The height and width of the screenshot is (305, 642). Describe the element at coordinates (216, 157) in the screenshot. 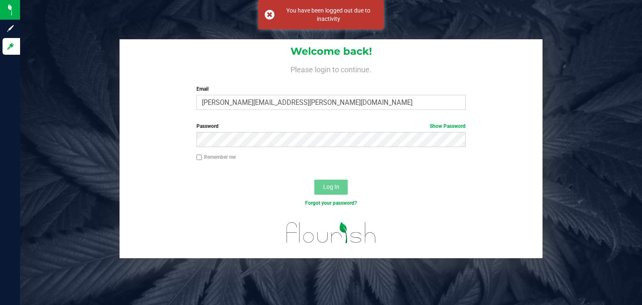

I see `label: Remember me` at that location.